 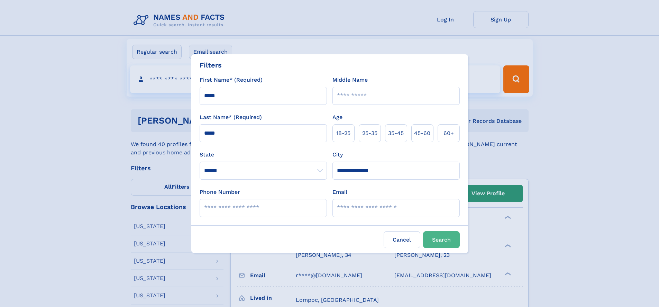 I want to click on div: Filters, so click(x=211, y=65).